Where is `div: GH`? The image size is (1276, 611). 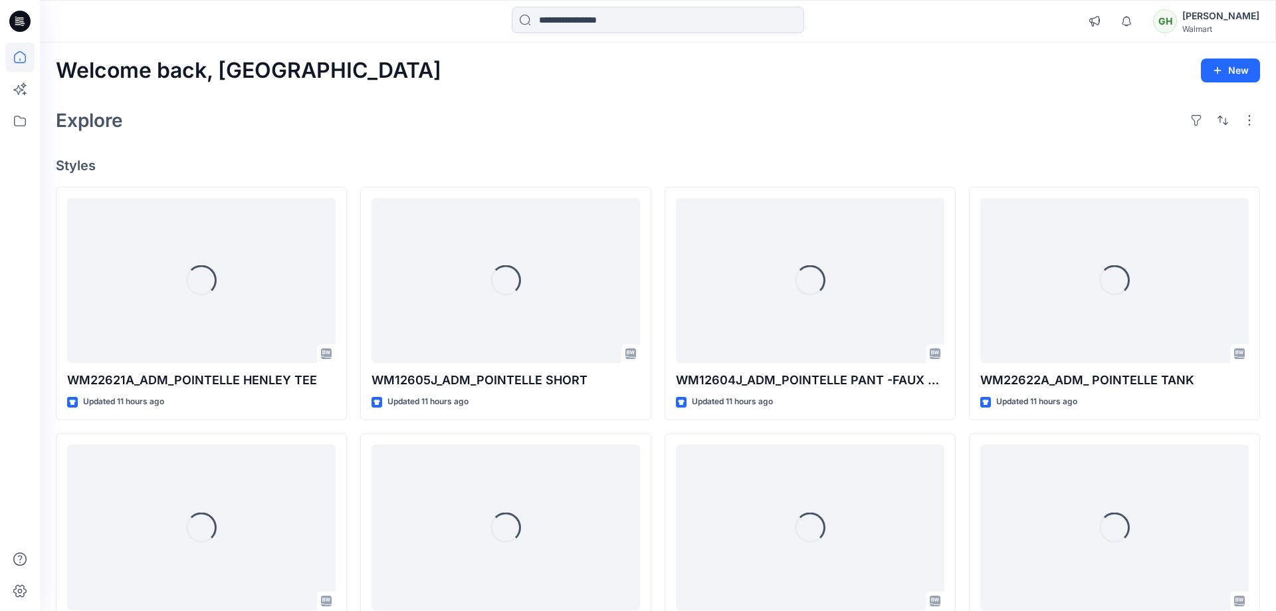
div: GH is located at coordinates (1165, 21).